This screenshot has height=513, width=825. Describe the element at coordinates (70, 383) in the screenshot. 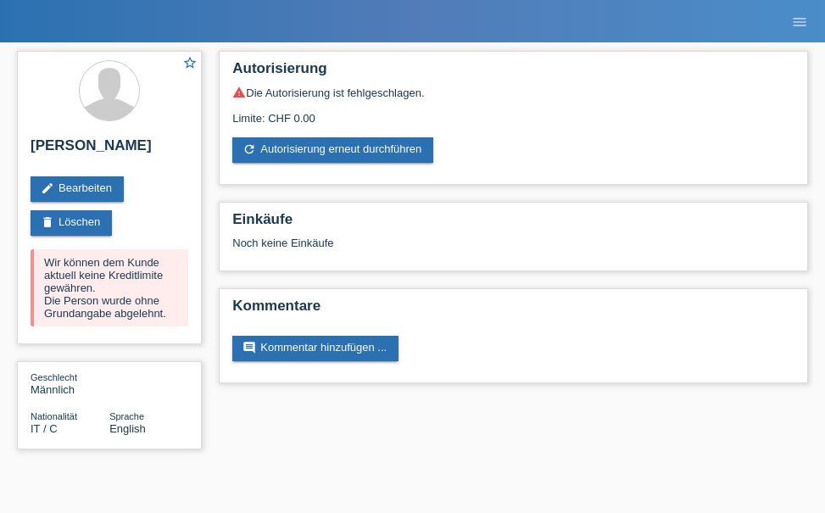

I see `div: Männlich` at that location.